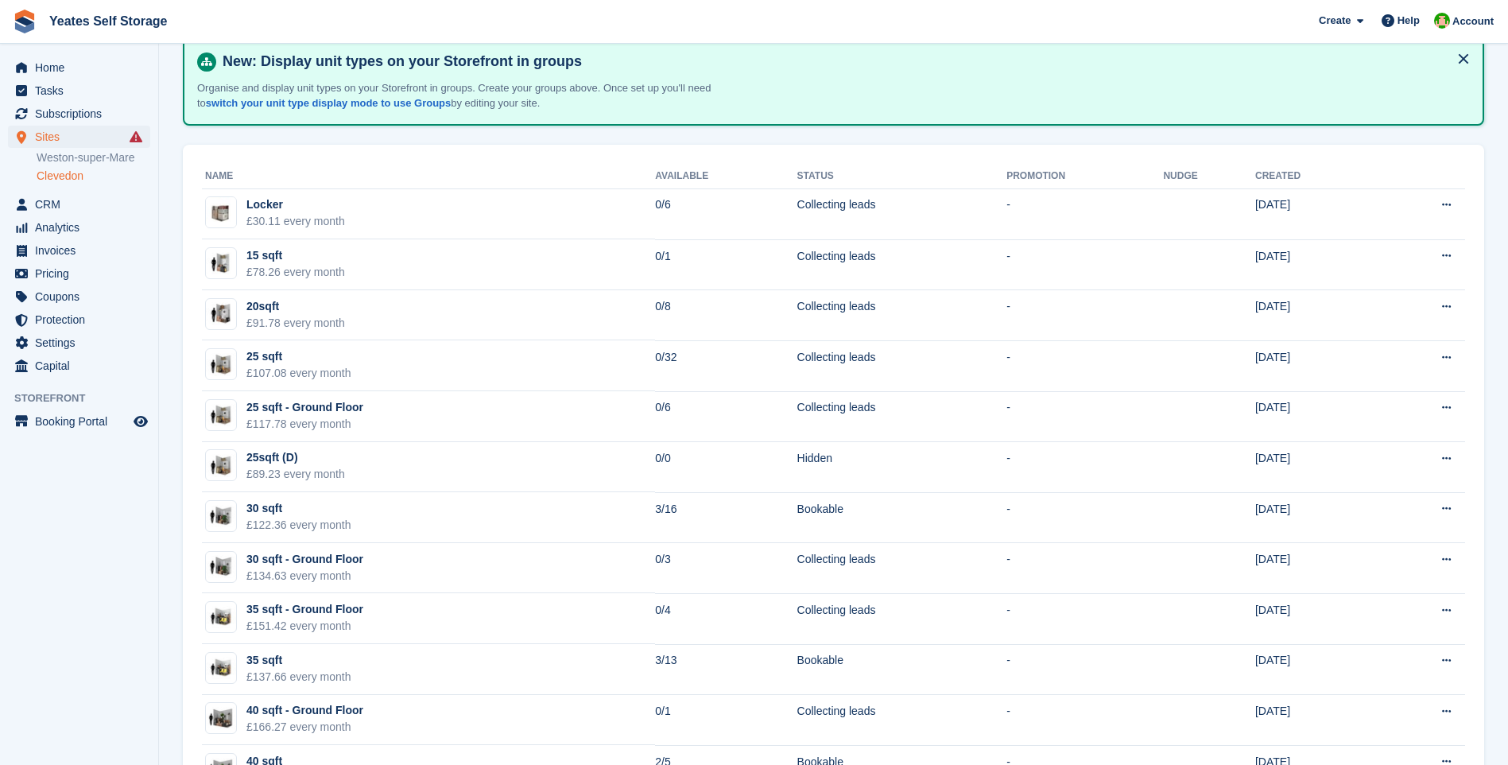  Describe the element at coordinates (902, 176) in the screenshot. I see `th: Status` at that location.